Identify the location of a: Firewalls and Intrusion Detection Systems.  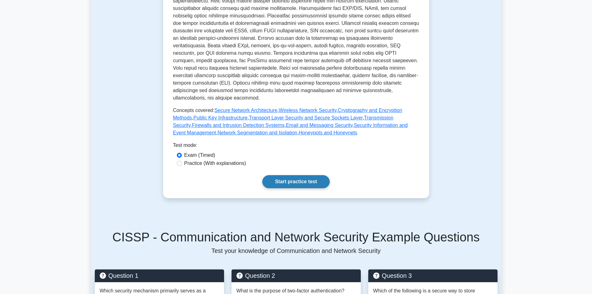
(238, 125).